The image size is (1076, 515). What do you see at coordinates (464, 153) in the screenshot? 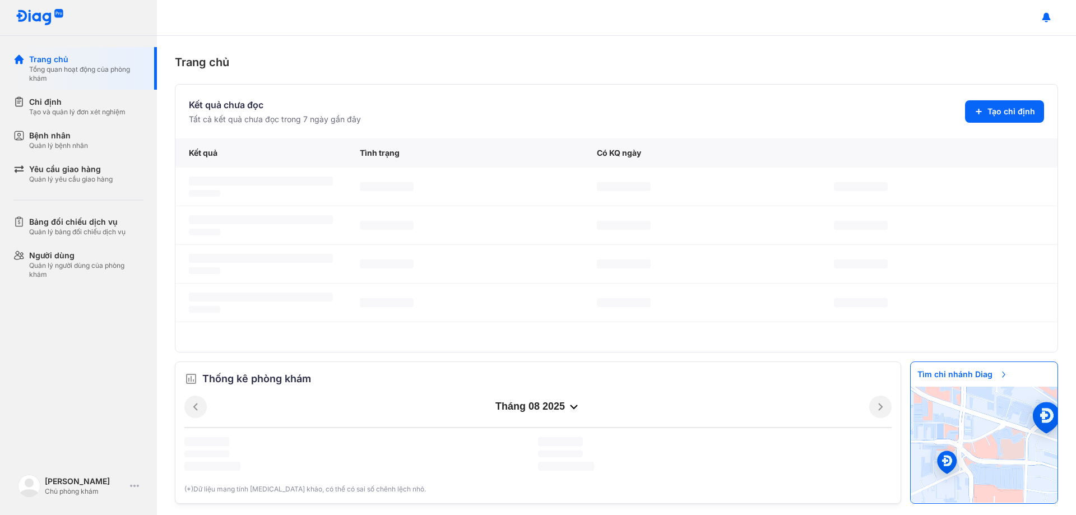
I see `div: Tình trạng` at bounding box center [464, 153].